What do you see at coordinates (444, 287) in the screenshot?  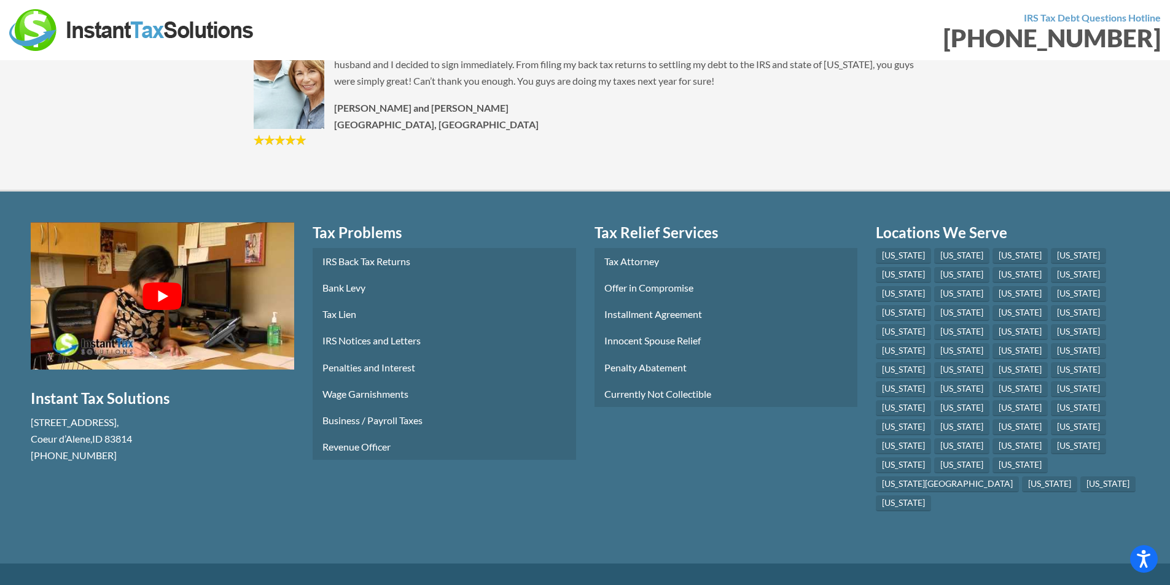 I see `a: Bank Levy` at bounding box center [444, 287].